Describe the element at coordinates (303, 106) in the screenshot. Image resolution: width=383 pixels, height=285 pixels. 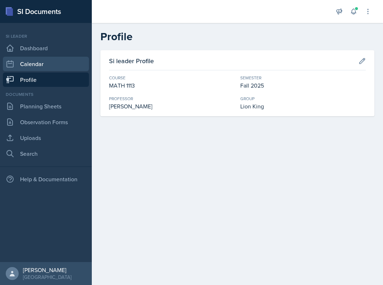
I see `div: Lion King` at that location.